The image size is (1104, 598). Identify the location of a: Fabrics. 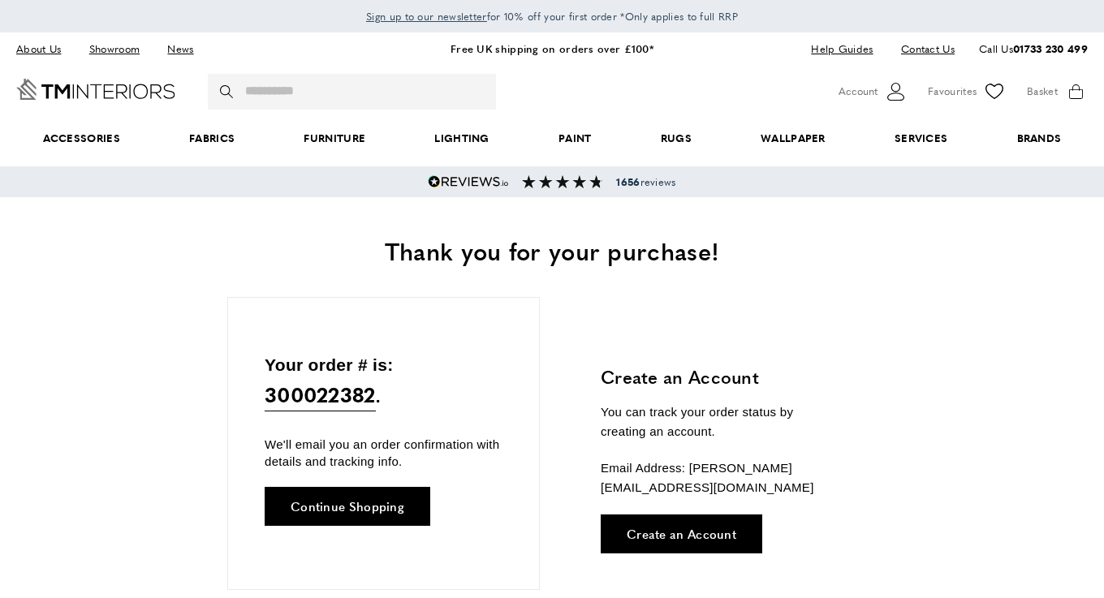
(212, 138).